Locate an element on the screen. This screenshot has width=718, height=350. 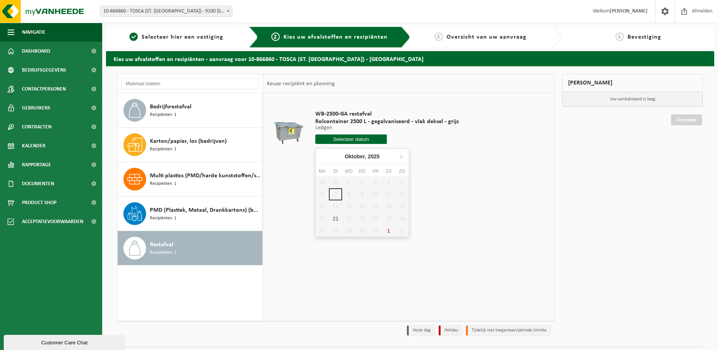
span: Bedrijfsrestafval is located at coordinates (171, 107).